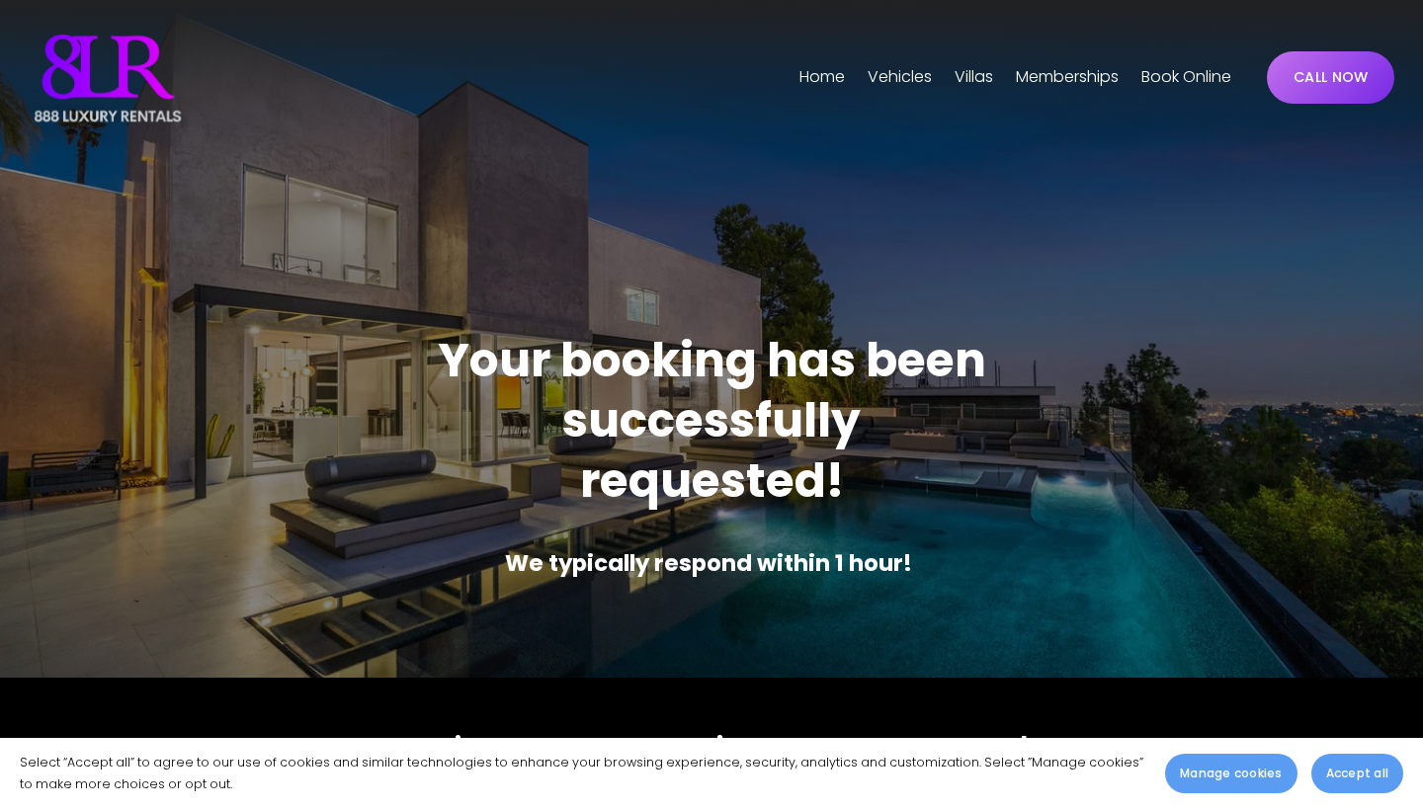 The height and width of the screenshot is (810, 1423). I want to click on a: Home, so click(822, 78).